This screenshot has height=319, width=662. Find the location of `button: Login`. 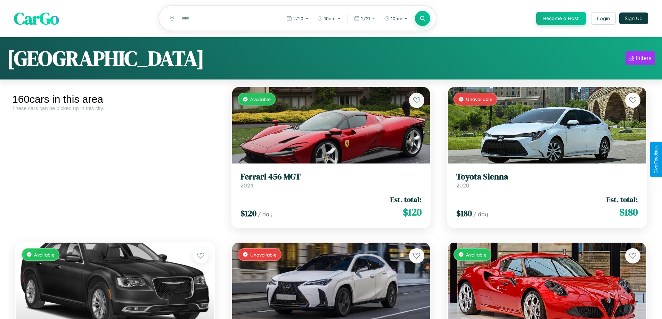

button: Login is located at coordinates (603, 18).